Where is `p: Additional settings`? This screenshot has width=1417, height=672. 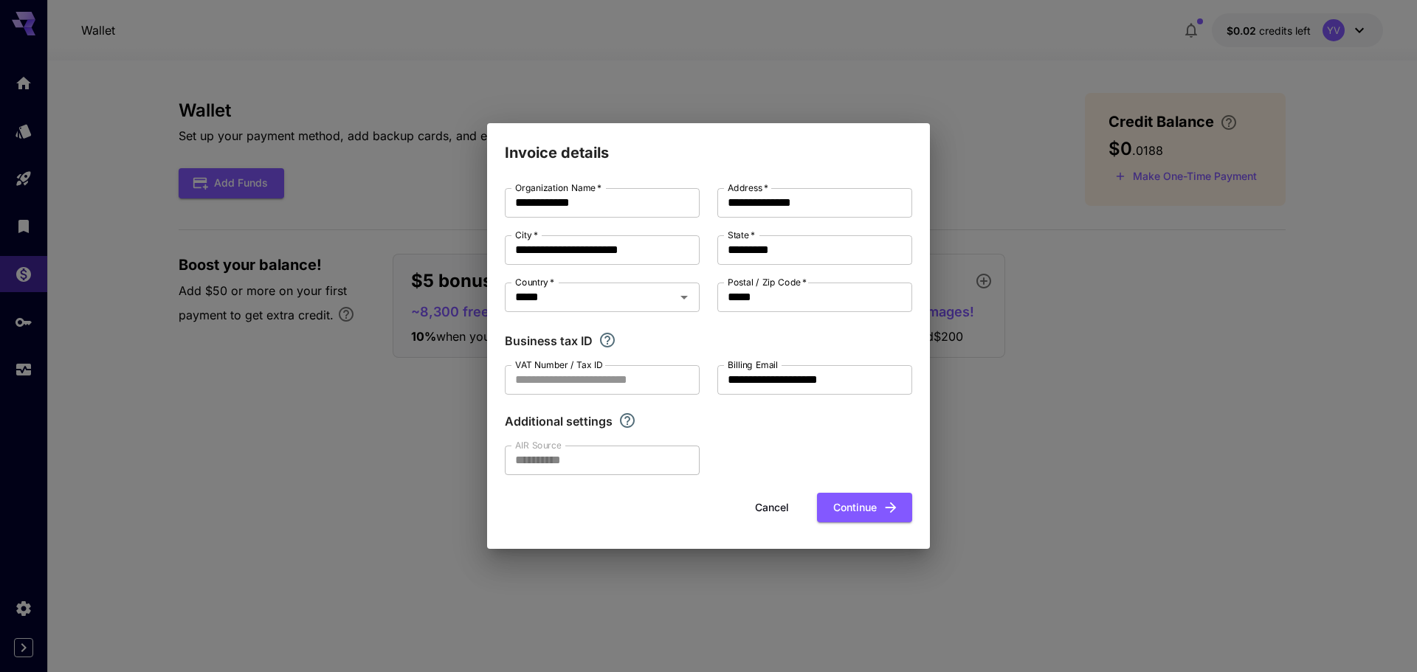 p: Additional settings is located at coordinates (559, 421).